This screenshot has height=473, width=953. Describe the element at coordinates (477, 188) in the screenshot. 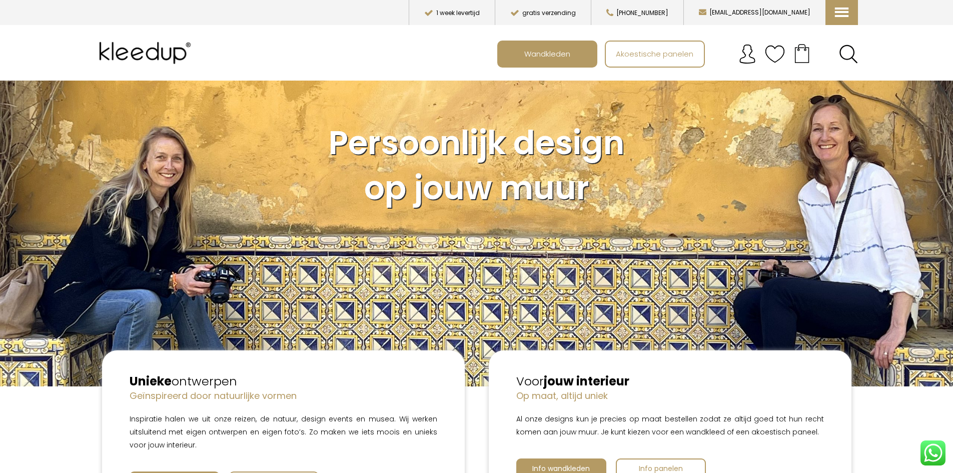

I see `span: op jouw muur` at that location.